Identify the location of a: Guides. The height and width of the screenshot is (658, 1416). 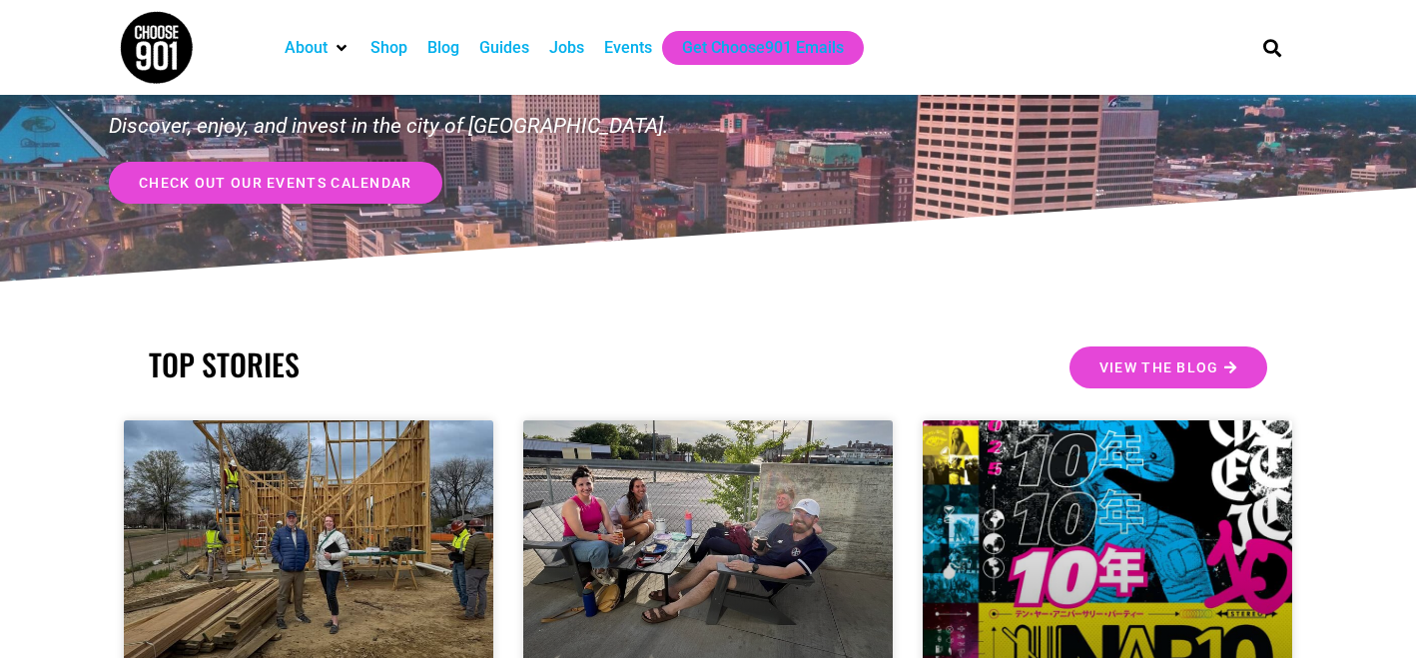
(504, 48).